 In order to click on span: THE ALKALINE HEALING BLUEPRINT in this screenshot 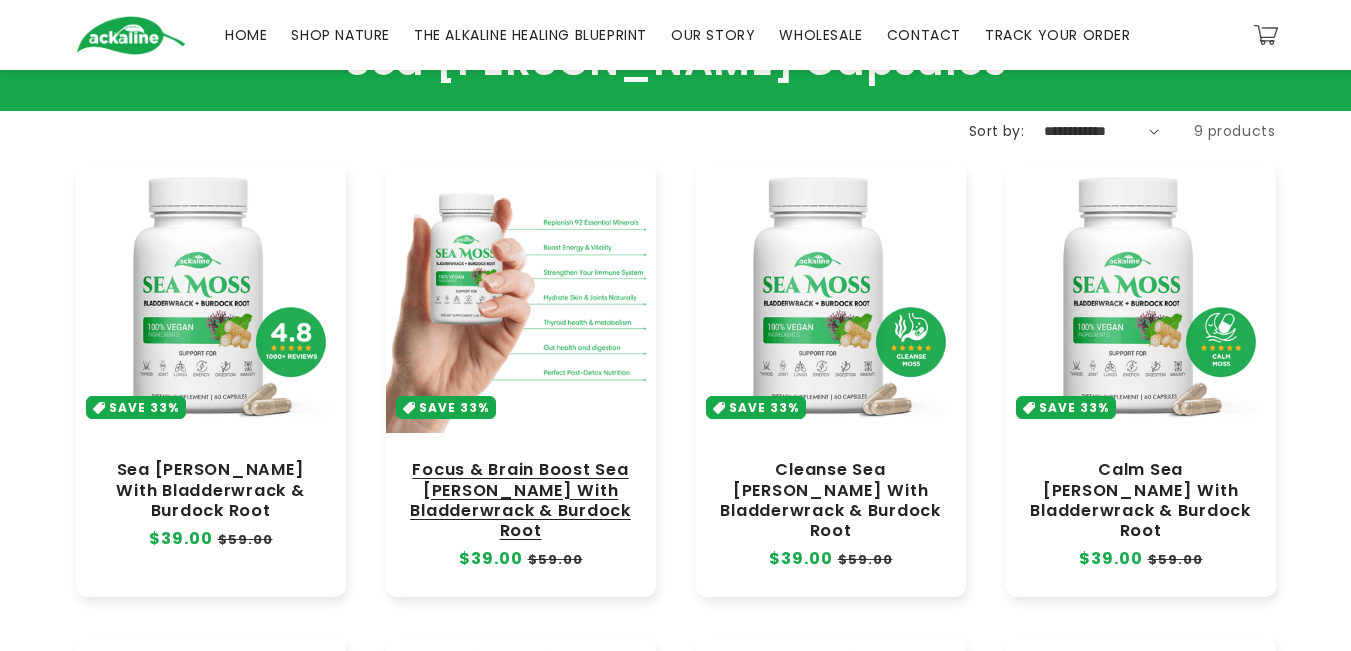, I will do `click(530, 35)`.